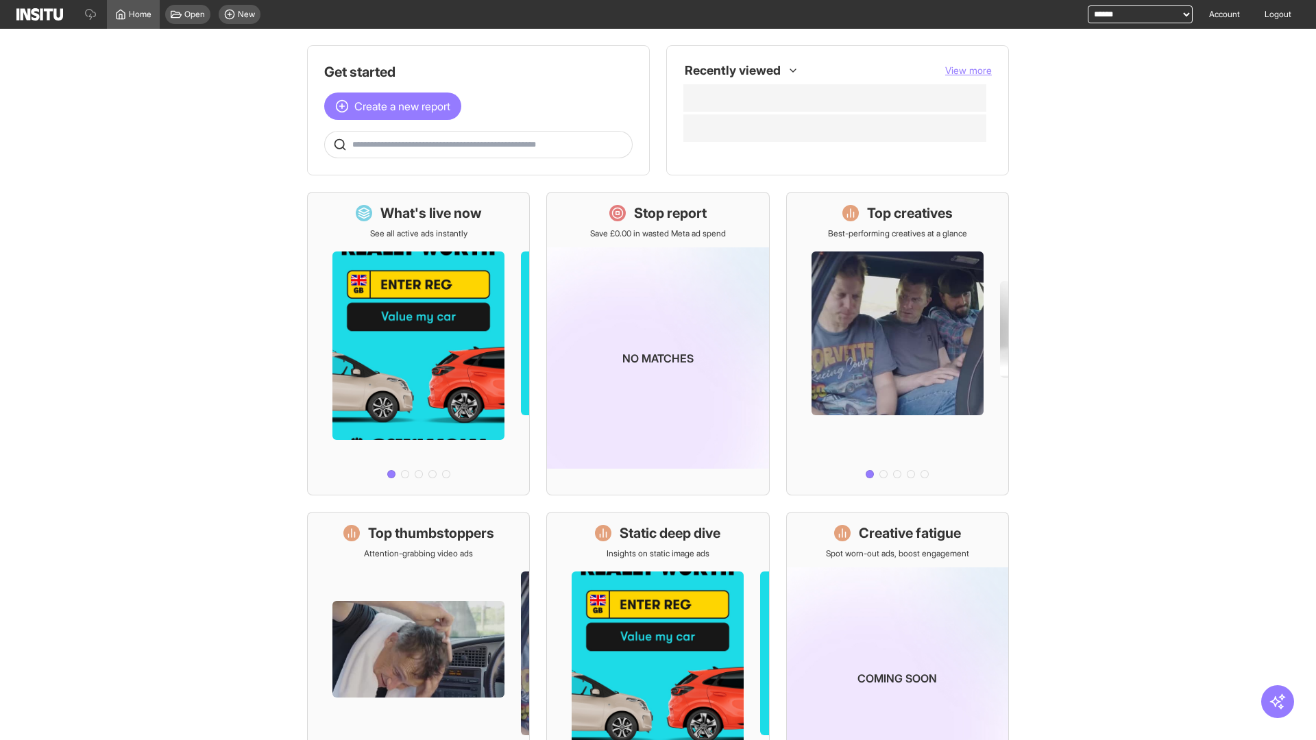 Image resolution: width=1316 pixels, height=740 pixels. What do you see at coordinates (402, 106) in the screenshot?
I see `span: Create a new report` at bounding box center [402, 106].